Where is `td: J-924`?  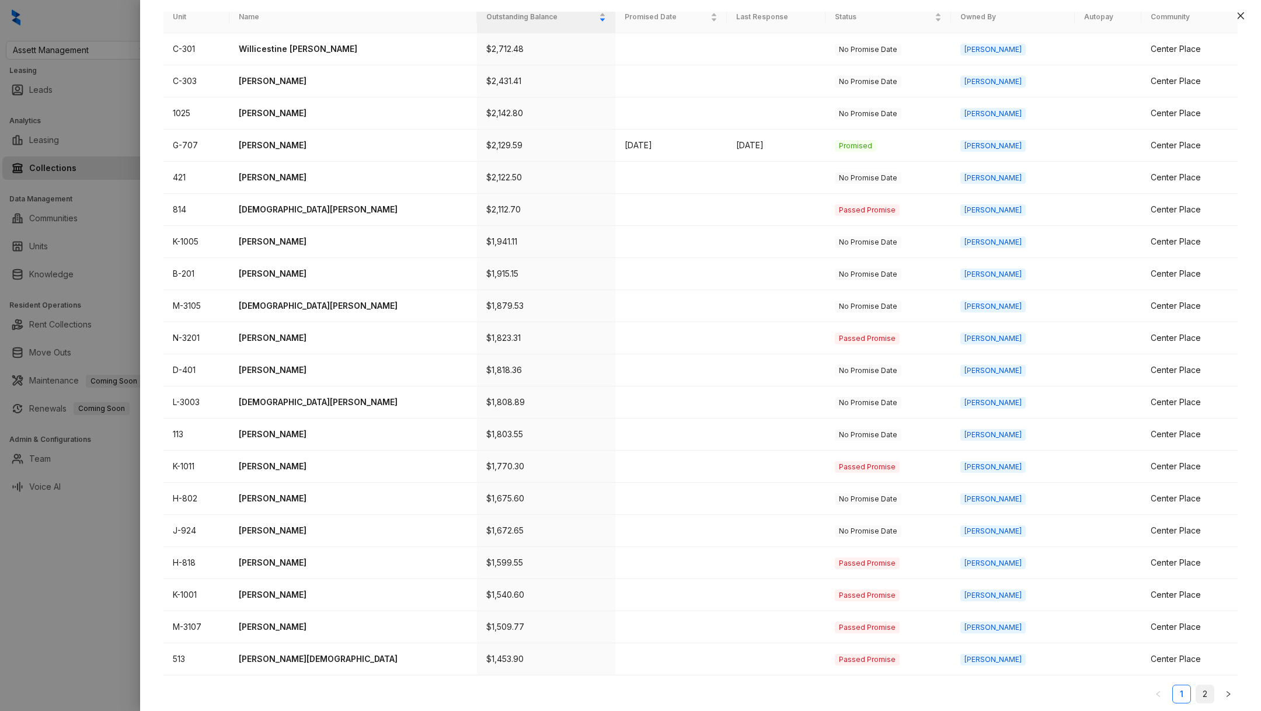 td: J-924 is located at coordinates (196, 531).